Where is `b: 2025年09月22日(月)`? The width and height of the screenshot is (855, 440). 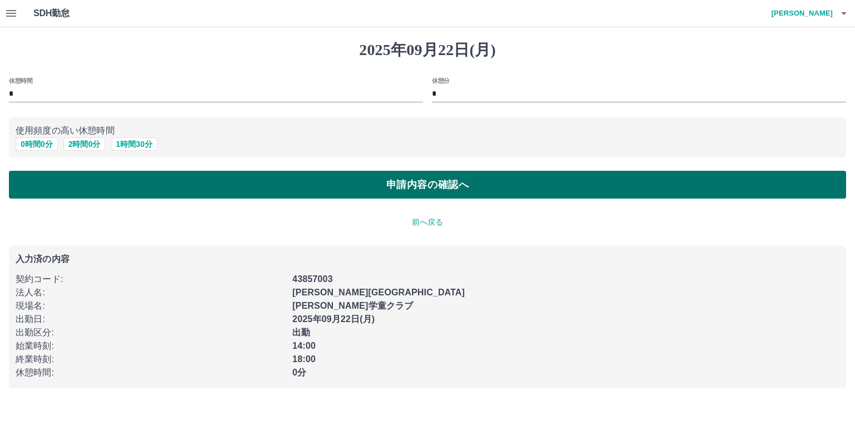
b: 2025年09月22日(月) is located at coordinates (333, 319).